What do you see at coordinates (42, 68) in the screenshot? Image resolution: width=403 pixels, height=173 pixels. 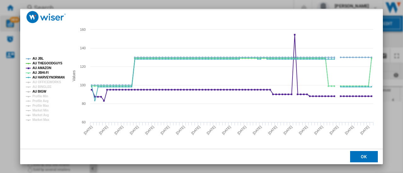 I see `tspan: AU AMAZON` at bounding box center [42, 68].